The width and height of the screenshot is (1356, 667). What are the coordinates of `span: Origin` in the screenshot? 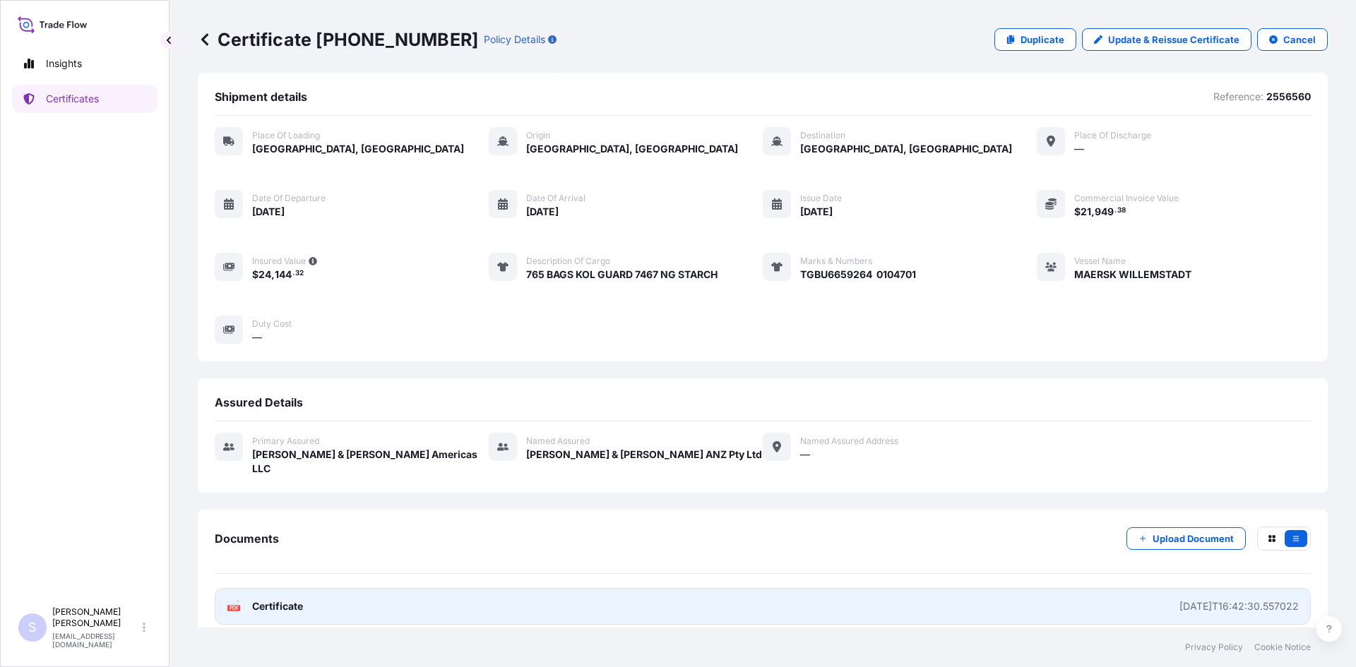 It's located at (538, 136).